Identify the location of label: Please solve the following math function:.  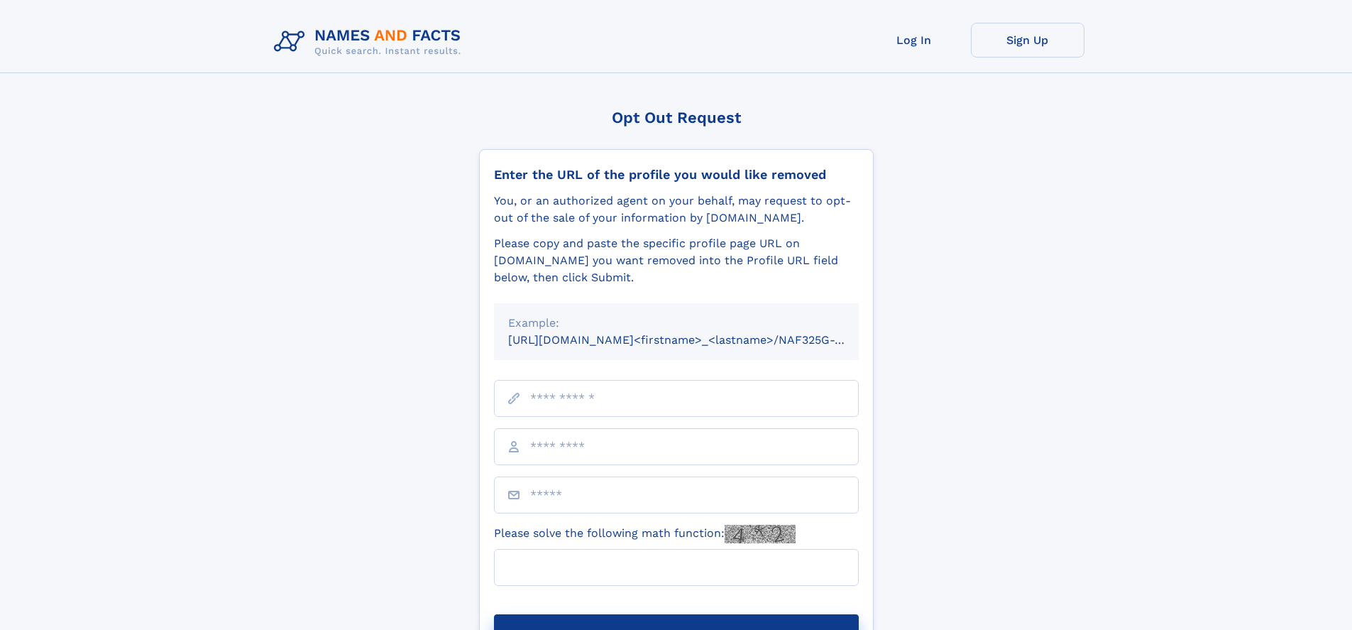
(644, 534).